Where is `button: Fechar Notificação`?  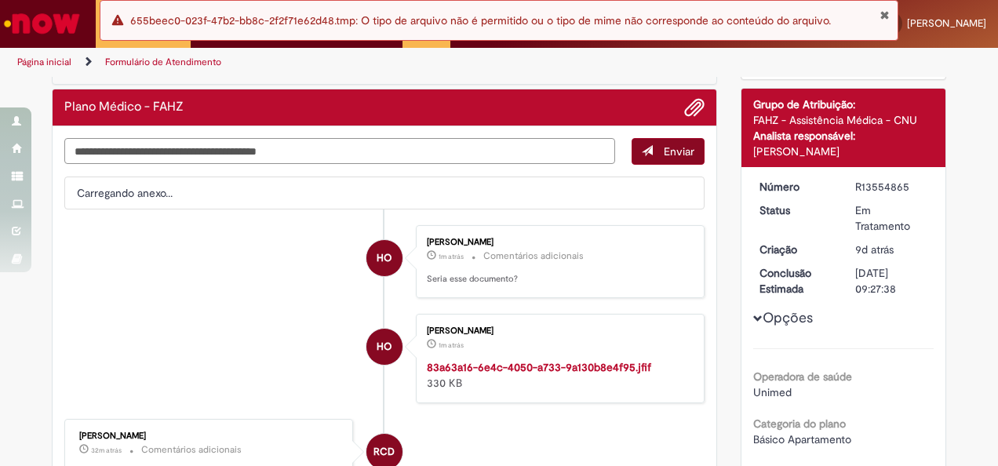
button: Fechar Notificação is located at coordinates (884, 15).